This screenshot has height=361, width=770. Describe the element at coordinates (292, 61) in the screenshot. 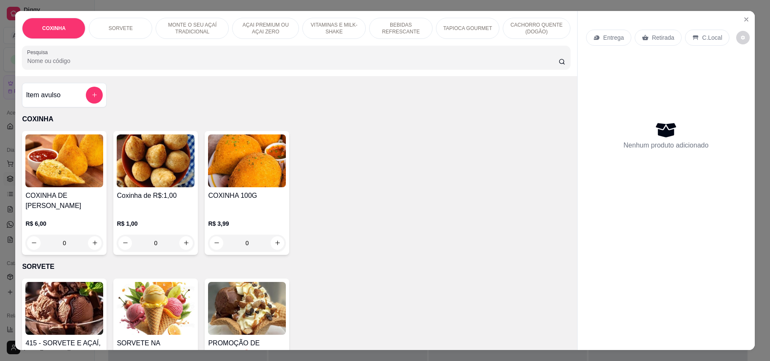

I see `input: Pesquisa` at that location.